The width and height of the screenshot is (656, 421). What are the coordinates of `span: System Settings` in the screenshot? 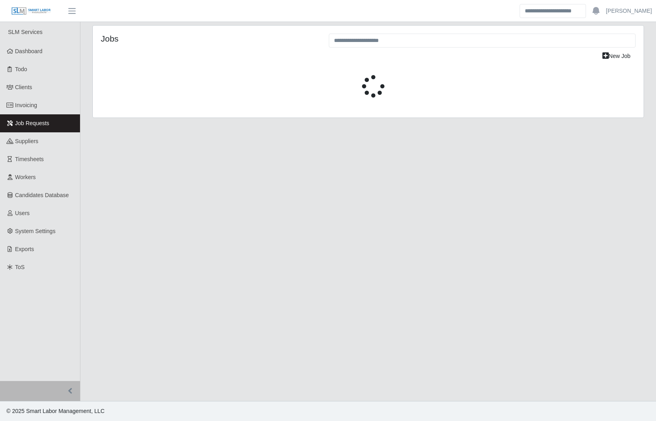 It's located at (35, 231).